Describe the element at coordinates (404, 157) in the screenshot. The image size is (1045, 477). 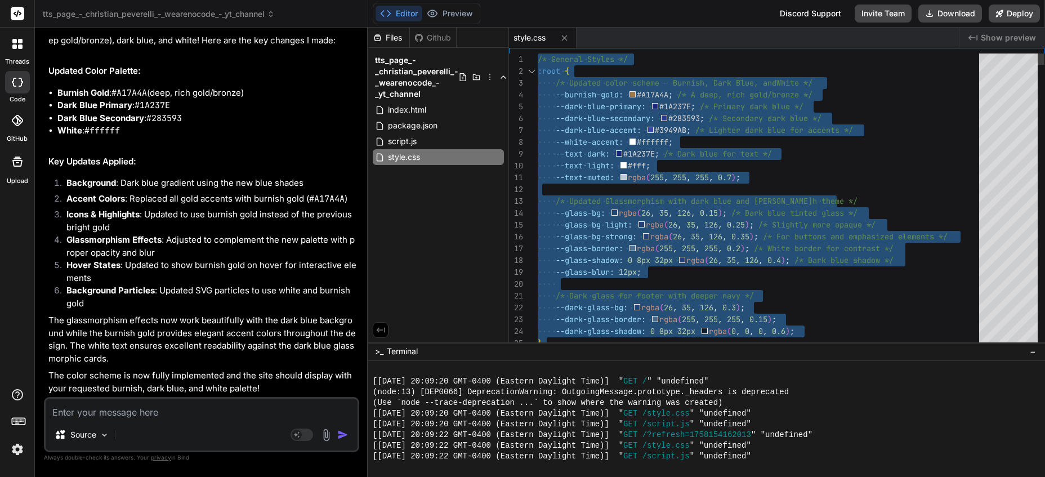
I see `span: style.css` at that location.